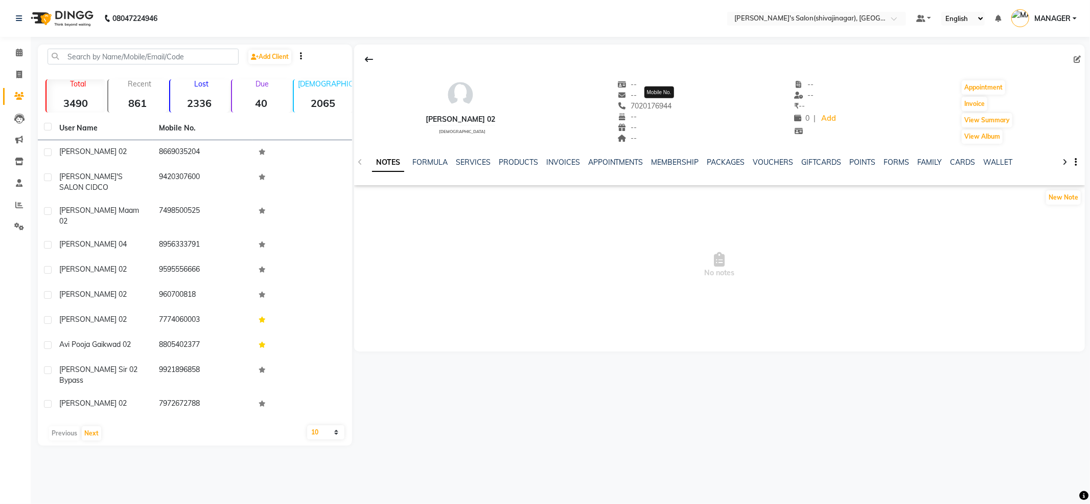 The width and height of the screenshot is (1090, 504). What do you see at coordinates (518, 162) in the screenshot?
I see `a: PRODUCTS` at bounding box center [518, 162].